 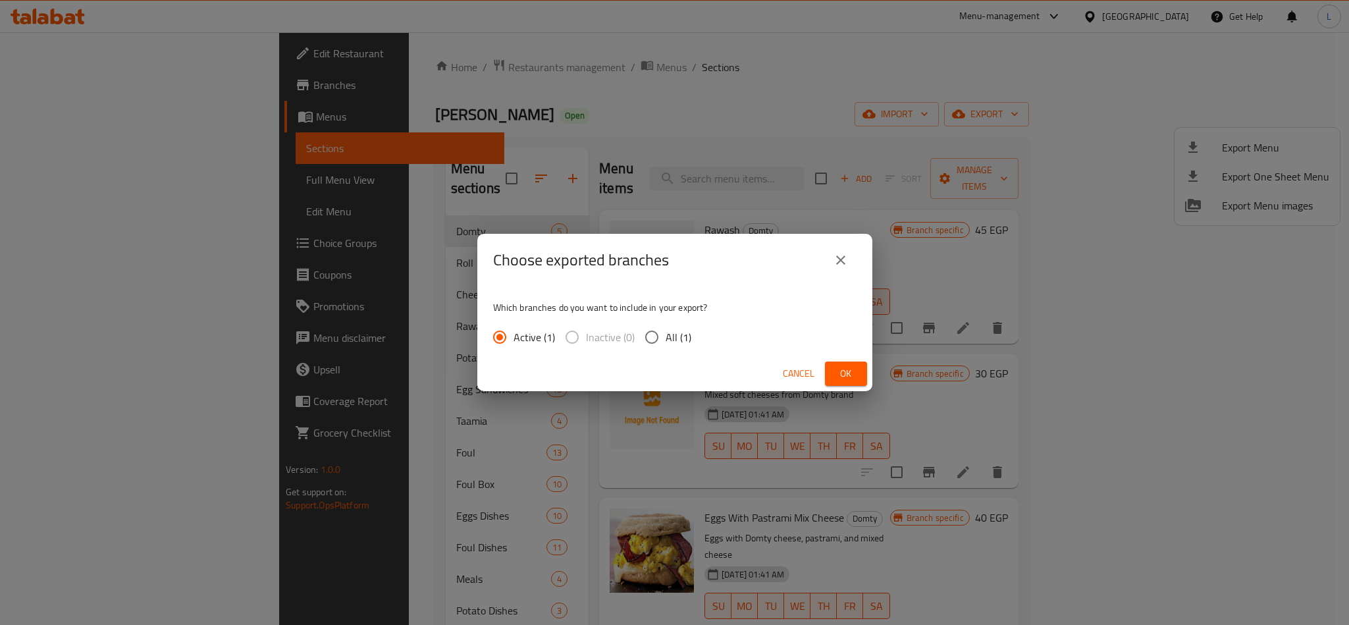 I want to click on span: Inactive (0), so click(x=610, y=337).